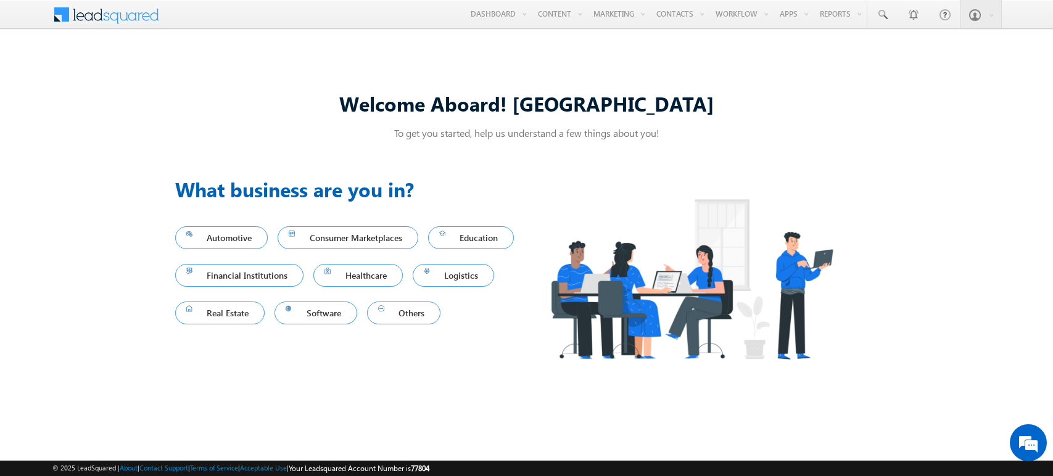 This screenshot has width=1053, height=476. Describe the element at coordinates (351, 189) in the screenshot. I see `h3: What business are you in?` at that location.